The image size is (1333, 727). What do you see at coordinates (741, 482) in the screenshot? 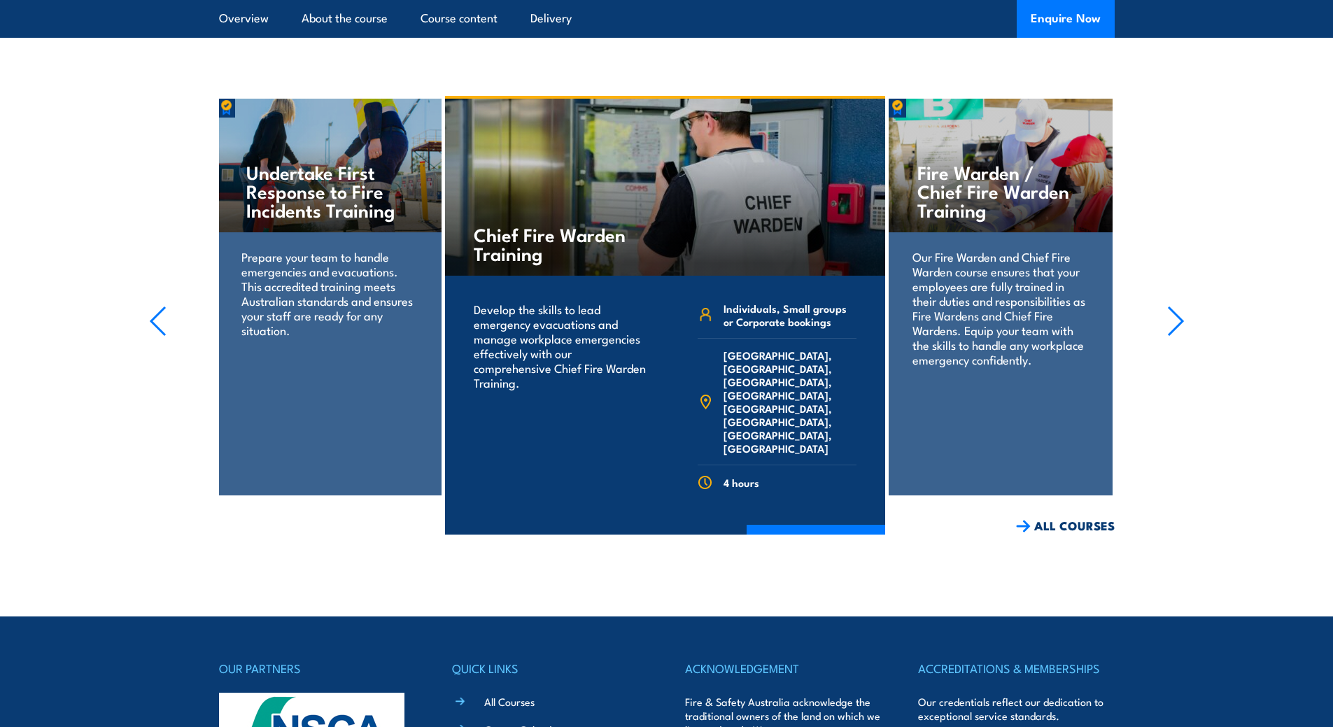
I see `span: 4 hours` at bounding box center [741, 482].